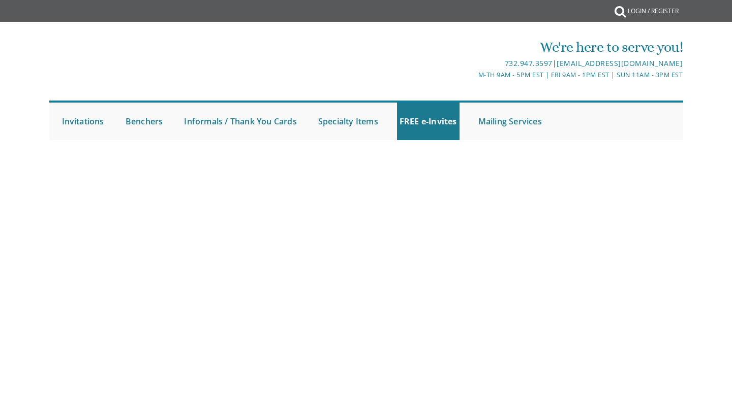 Image resolution: width=732 pixels, height=395 pixels. I want to click on a: FREE e-Invites, so click(428, 121).